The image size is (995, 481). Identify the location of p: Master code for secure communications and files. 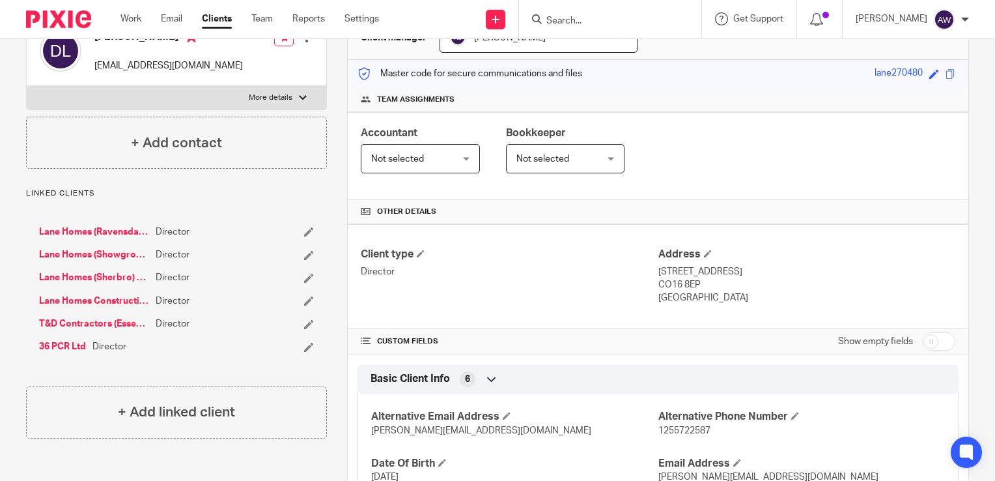
(470, 74).